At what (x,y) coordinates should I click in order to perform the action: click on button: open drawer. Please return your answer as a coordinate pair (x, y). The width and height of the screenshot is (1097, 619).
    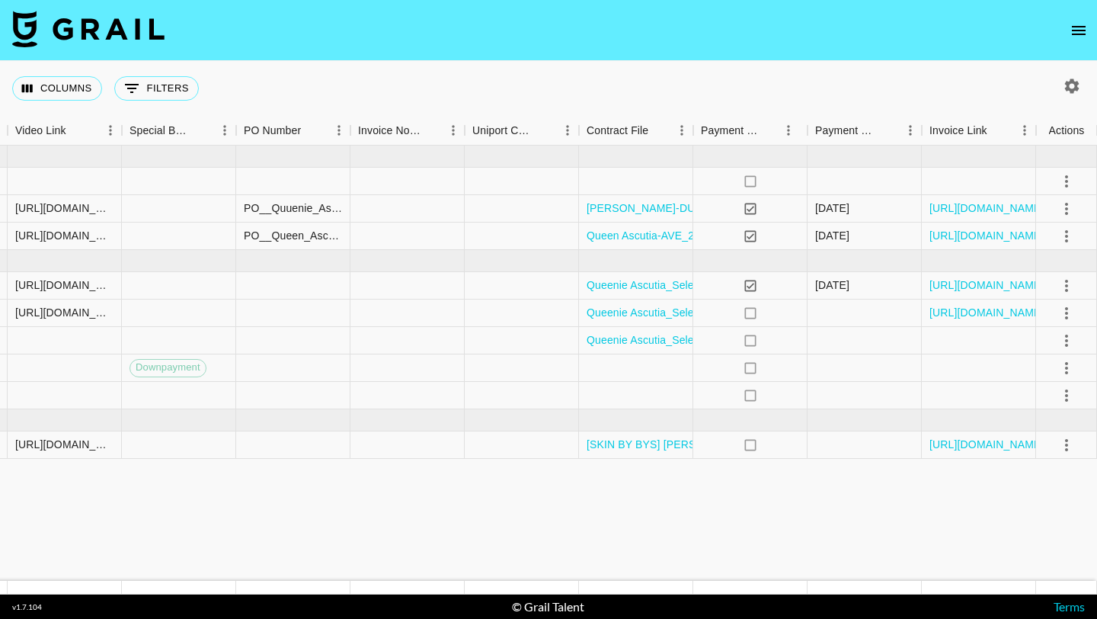
    Looking at the image, I should click on (1079, 30).